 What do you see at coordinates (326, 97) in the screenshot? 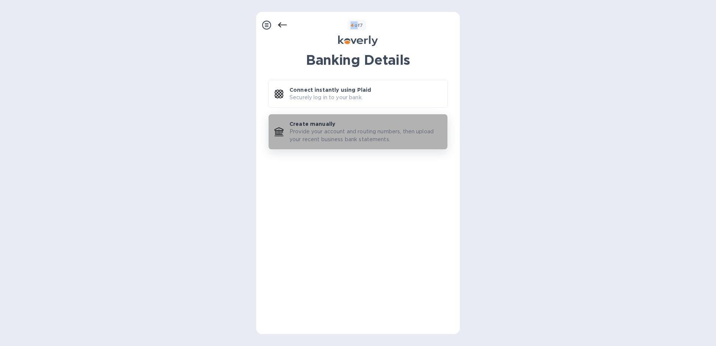
I see `p: Securely log in to your bank.` at bounding box center [326, 97].